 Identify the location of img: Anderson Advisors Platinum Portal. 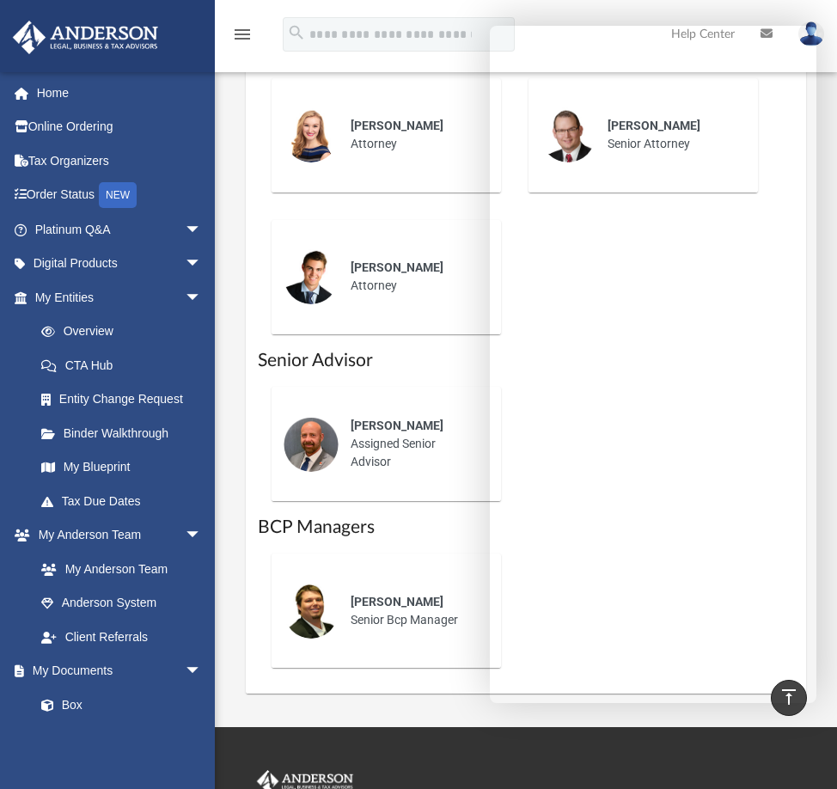
(85, 37).